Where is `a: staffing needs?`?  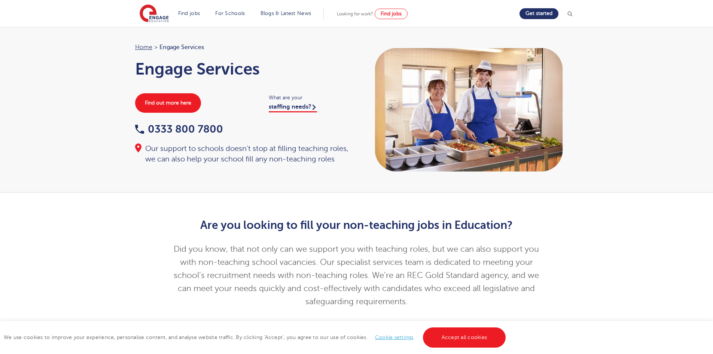 a: staffing needs? is located at coordinates (293, 108).